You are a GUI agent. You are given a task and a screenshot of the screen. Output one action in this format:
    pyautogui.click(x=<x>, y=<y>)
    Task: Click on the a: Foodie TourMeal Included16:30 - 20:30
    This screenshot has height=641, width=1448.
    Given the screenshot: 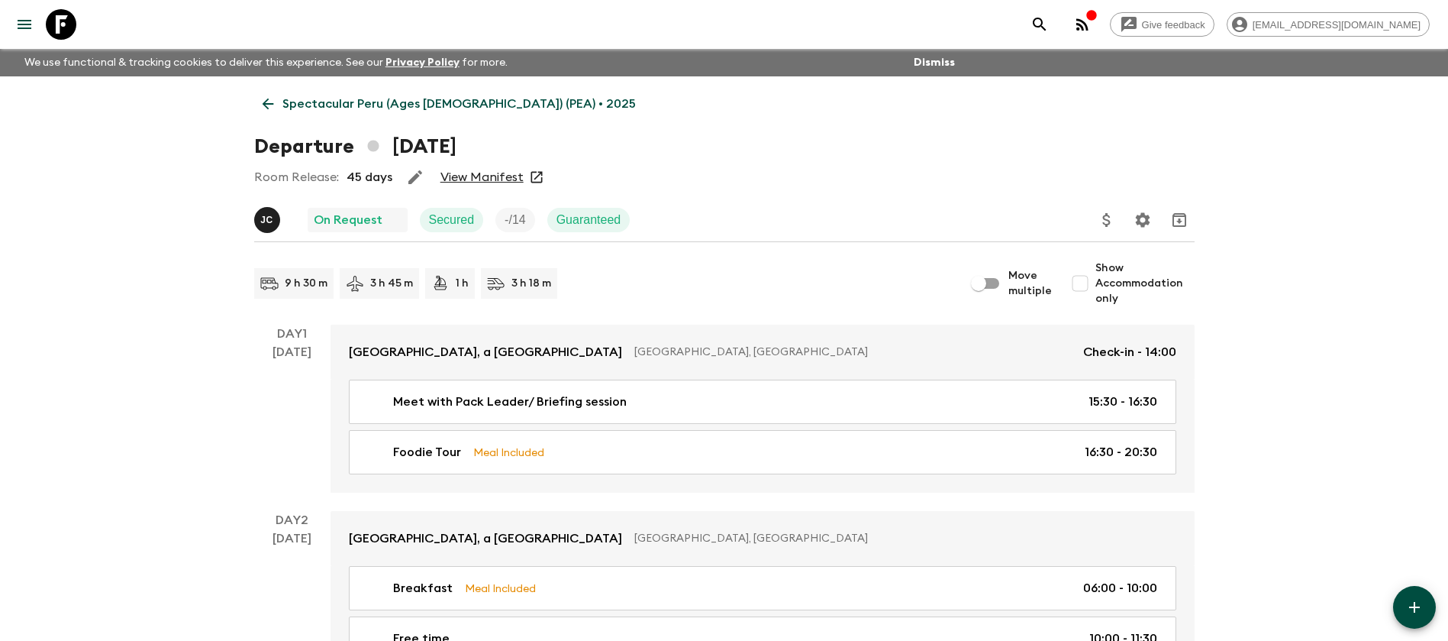 What is the action you would take?
    pyautogui.click(x=763, y=452)
    